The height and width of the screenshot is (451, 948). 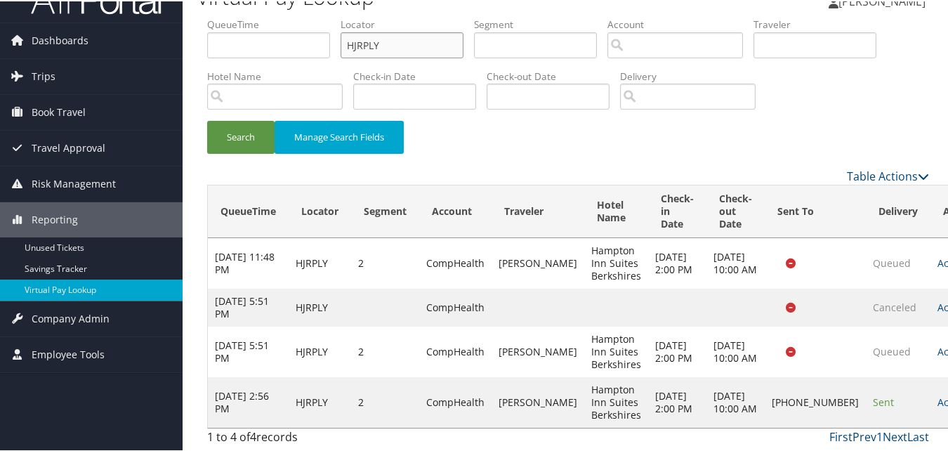 I want to click on th: Check-out Date: activate to sort column ascending, so click(x=735, y=210).